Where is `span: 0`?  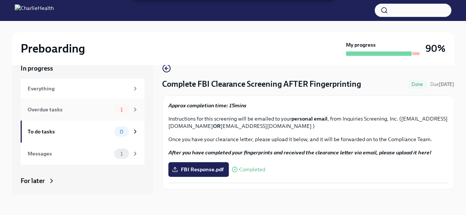
span: 0 is located at coordinates (122, 132).